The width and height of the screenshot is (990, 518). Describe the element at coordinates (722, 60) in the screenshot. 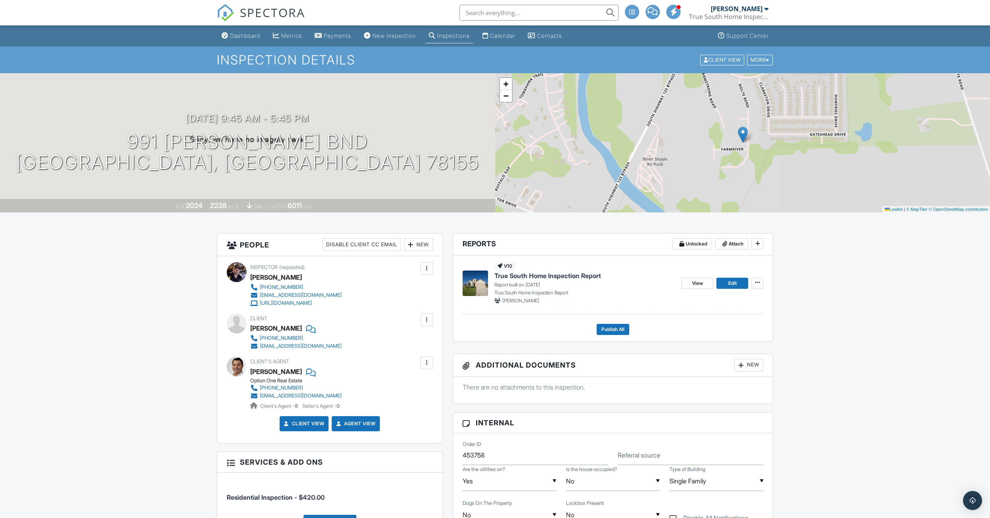

I see `div: Client View` at that location.